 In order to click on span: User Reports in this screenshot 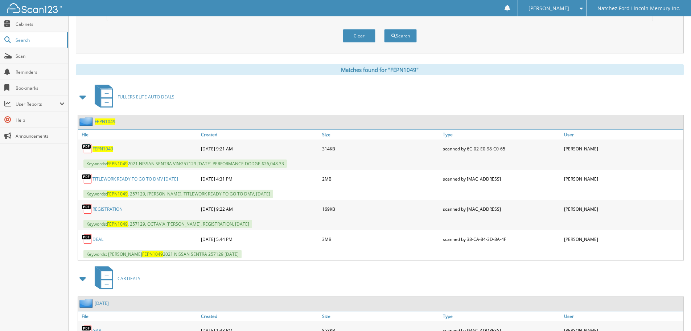, I will do `click(37, 104)`.